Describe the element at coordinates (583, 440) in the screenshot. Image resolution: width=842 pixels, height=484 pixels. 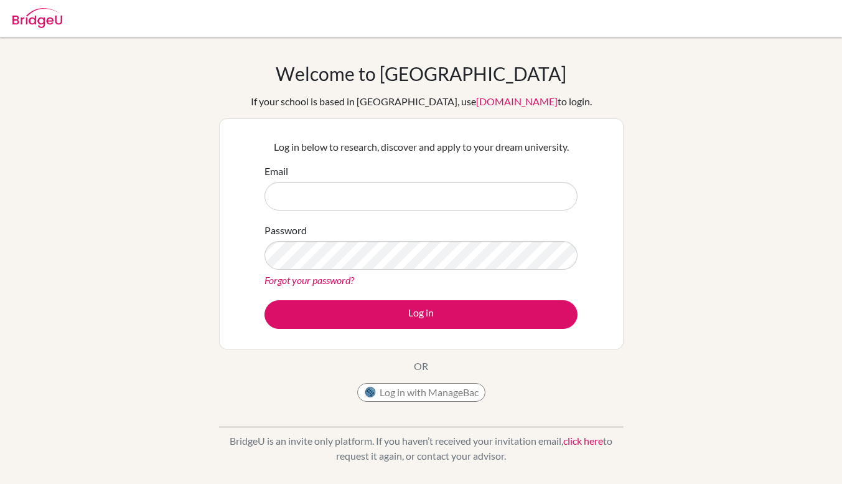
I see `a: click here` at that location.